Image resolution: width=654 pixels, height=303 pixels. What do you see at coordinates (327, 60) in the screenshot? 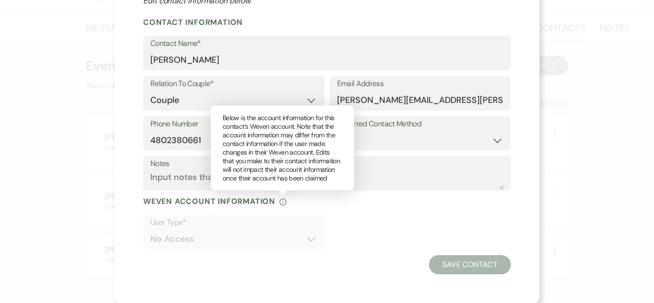
I see `input: First and Last Name` at bounding box center [327, 60].